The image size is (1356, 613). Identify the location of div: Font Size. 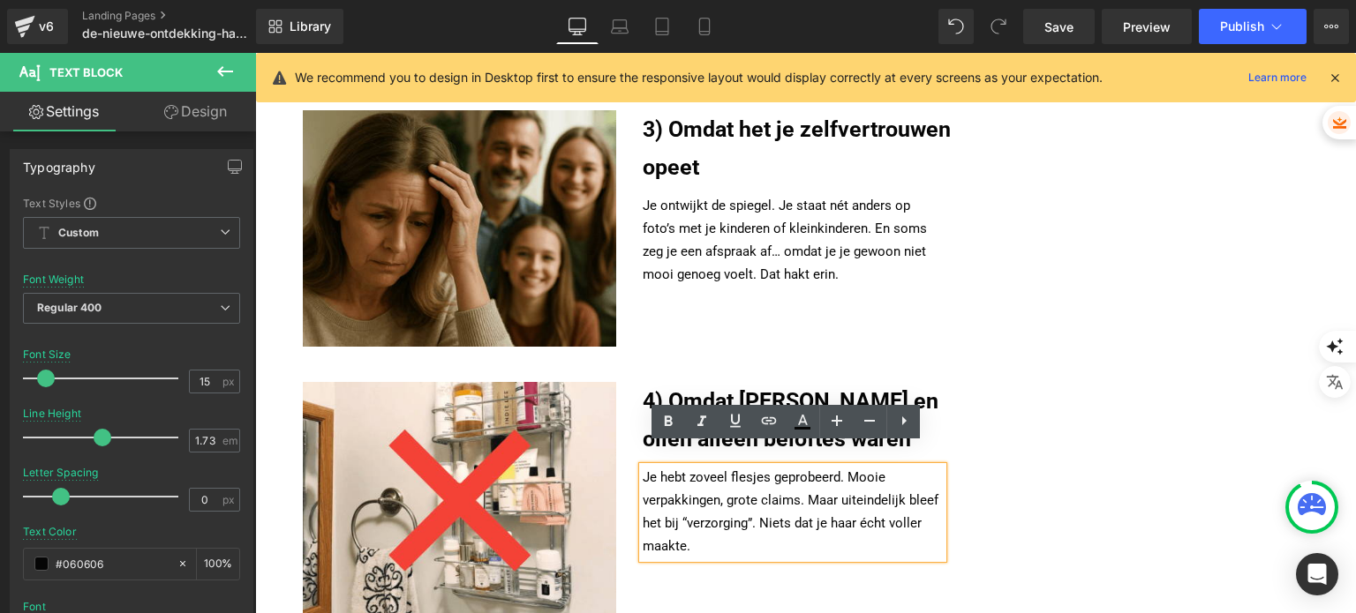
(47, 355).